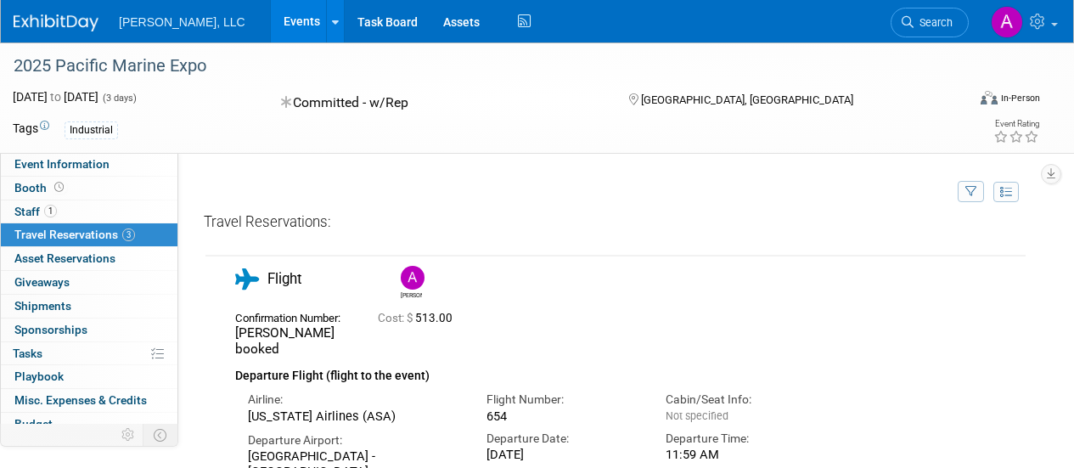 This screenshot has width=1074, height=468. Describe the element at coordinates (563, 399) in the screenshot. I see `div: Flight Number:` at that location.